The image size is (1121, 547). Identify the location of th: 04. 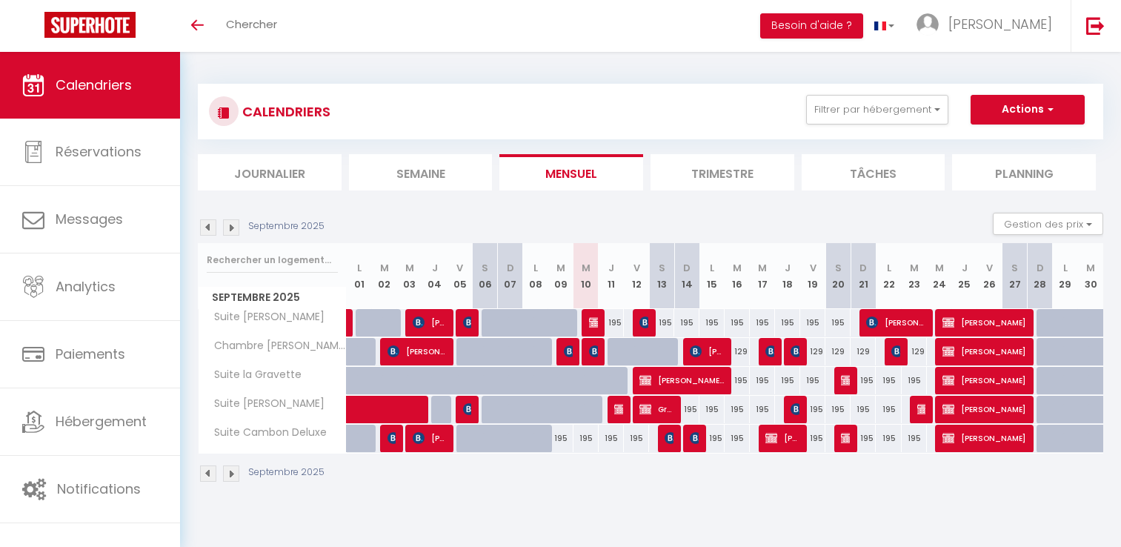
(435, 276).